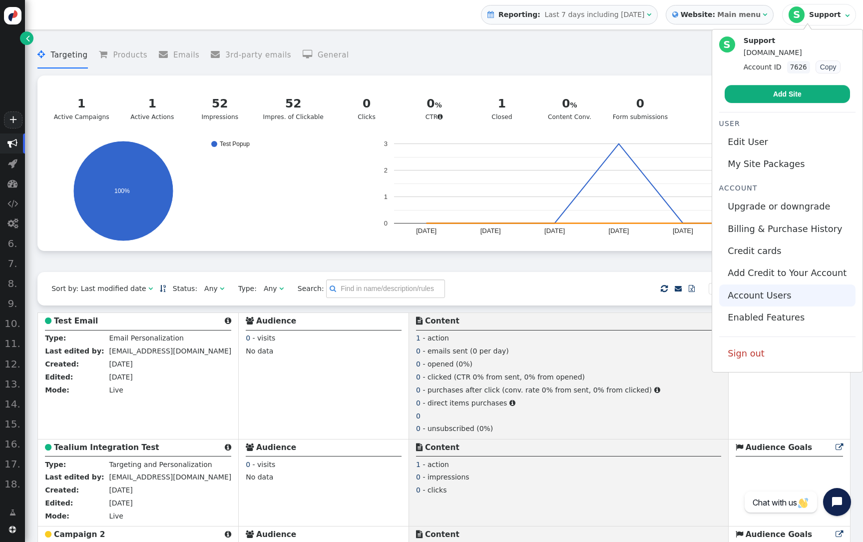  Describe the element at coordinates (472, 377) in the screenshot. I see `span: - clicked (CTR 0% from sent,` at that location.